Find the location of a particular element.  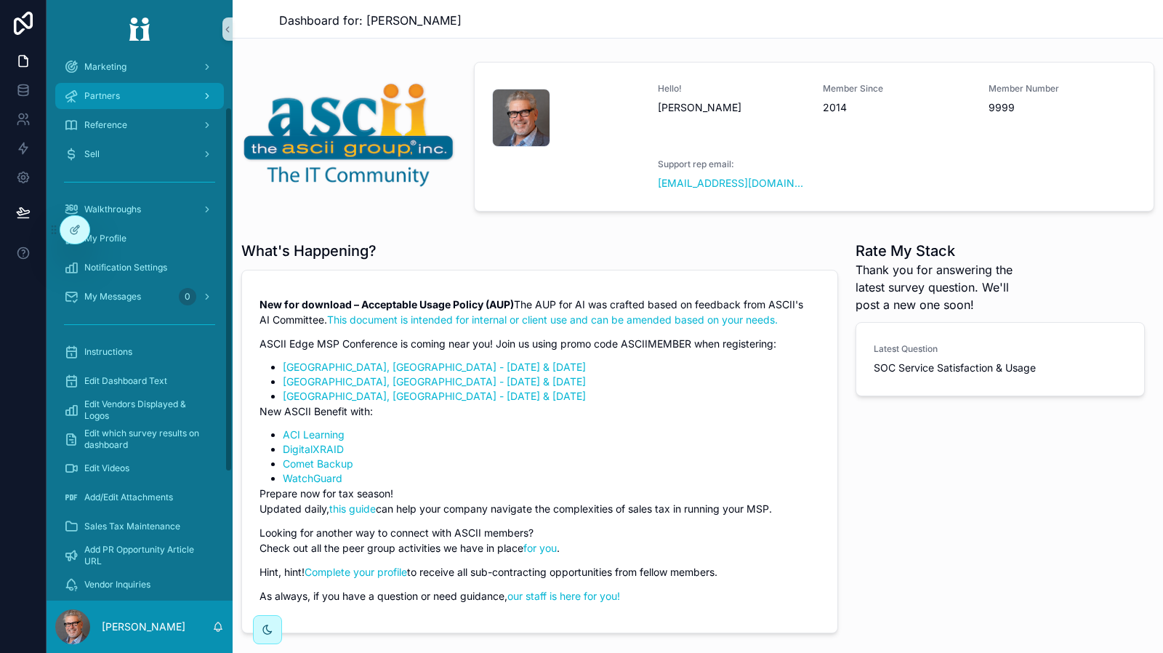

span: 9999 is located at coordinates (1063, 108).